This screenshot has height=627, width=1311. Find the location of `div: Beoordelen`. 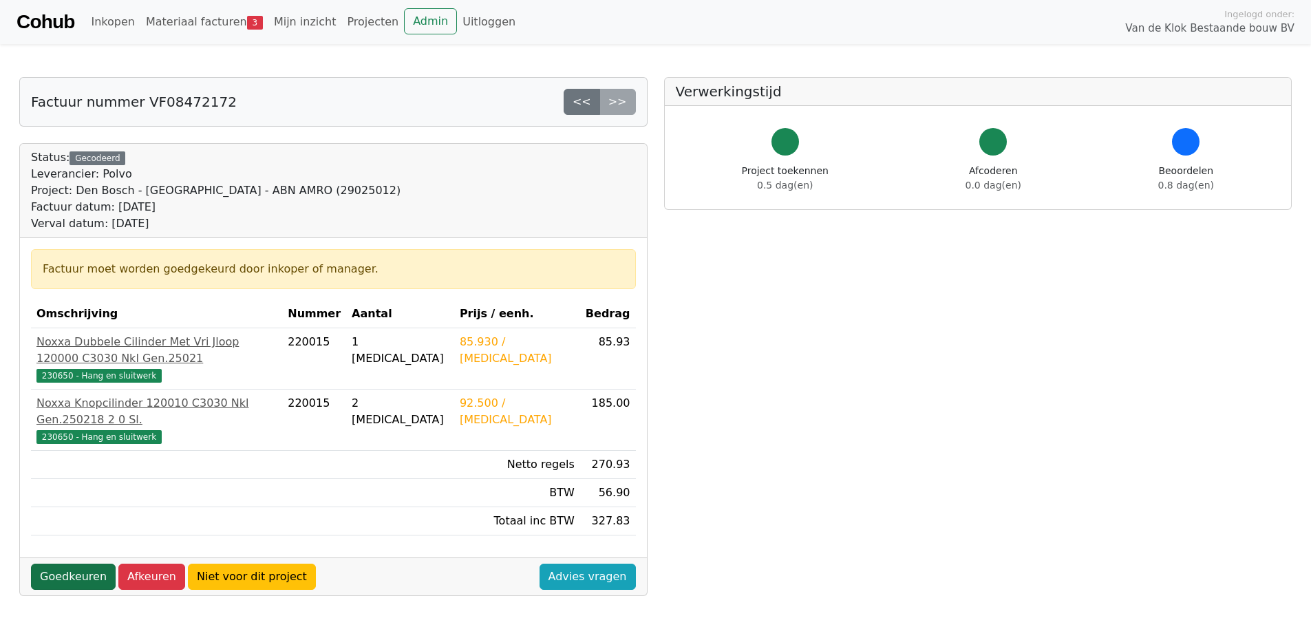

div: Beoordelen is located at coordinates (1186, 178).